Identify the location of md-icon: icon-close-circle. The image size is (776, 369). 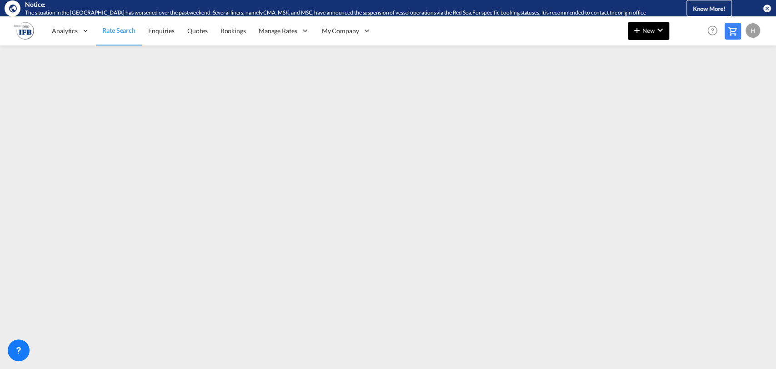
(767, 8).